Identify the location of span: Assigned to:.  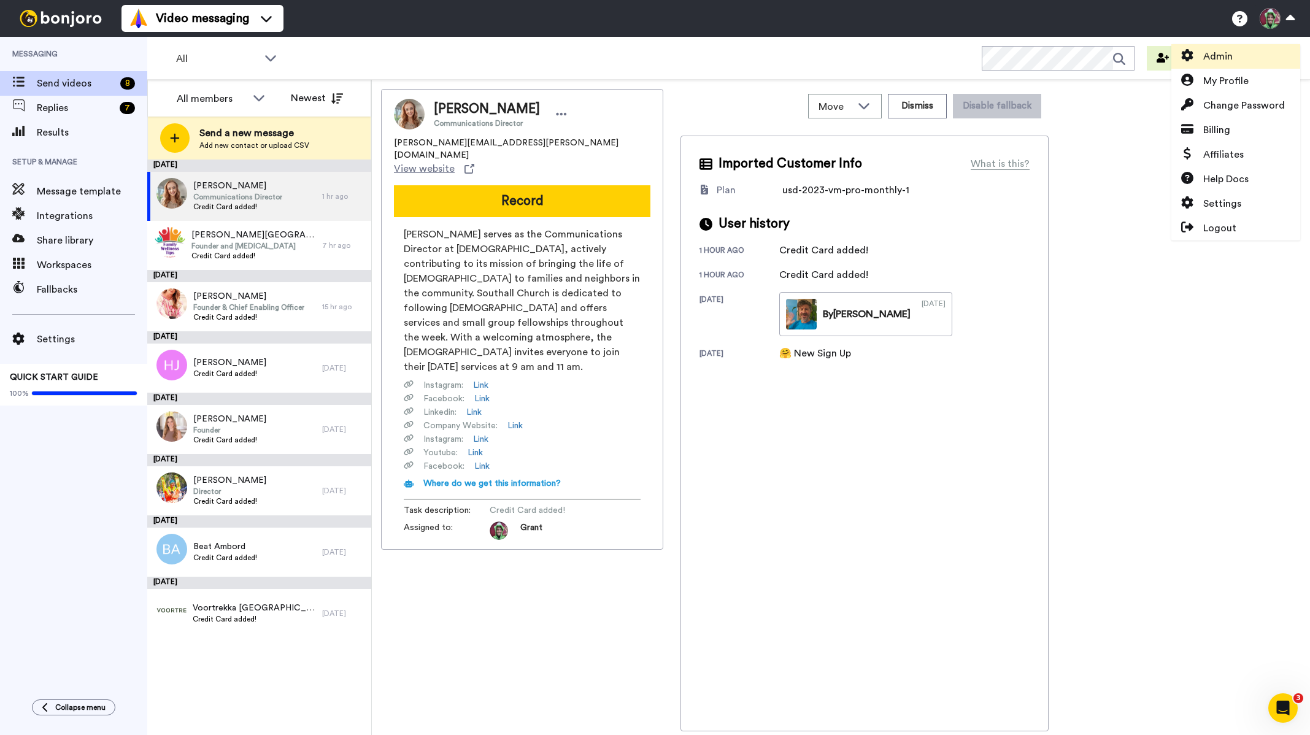
(447, 531).